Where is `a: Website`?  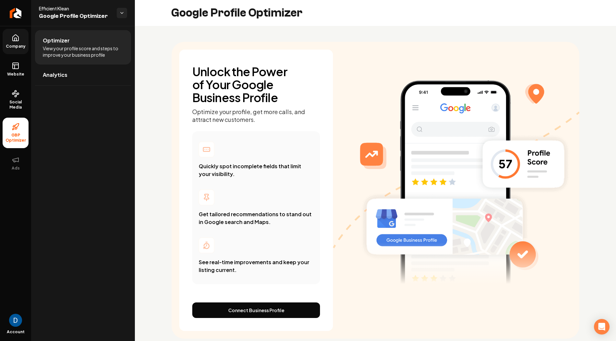
a: Website is located at coordinates (16, 69).